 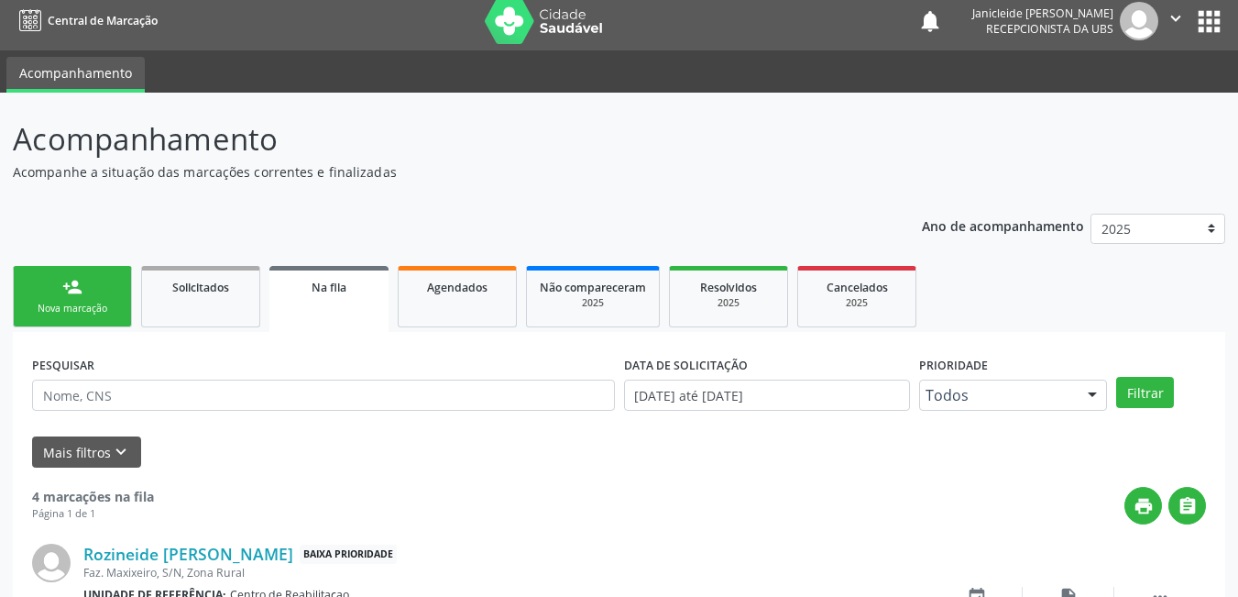 What do you see at coordinates (437, 171) in the screenshot?
I see `p: Acompanhe a situação das marcações correntes e finalizadas` at bounding box center [437, 171].